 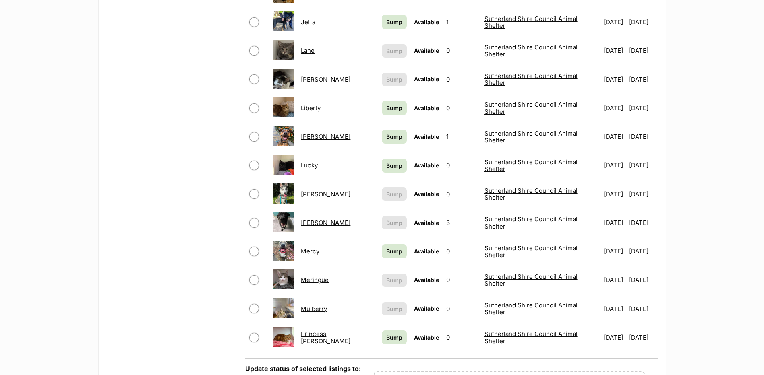 What do you see at coordinates (303, 369) in the screenshot?
I see `label: Update status of selected listings to:` at bounding box center [303, 369].